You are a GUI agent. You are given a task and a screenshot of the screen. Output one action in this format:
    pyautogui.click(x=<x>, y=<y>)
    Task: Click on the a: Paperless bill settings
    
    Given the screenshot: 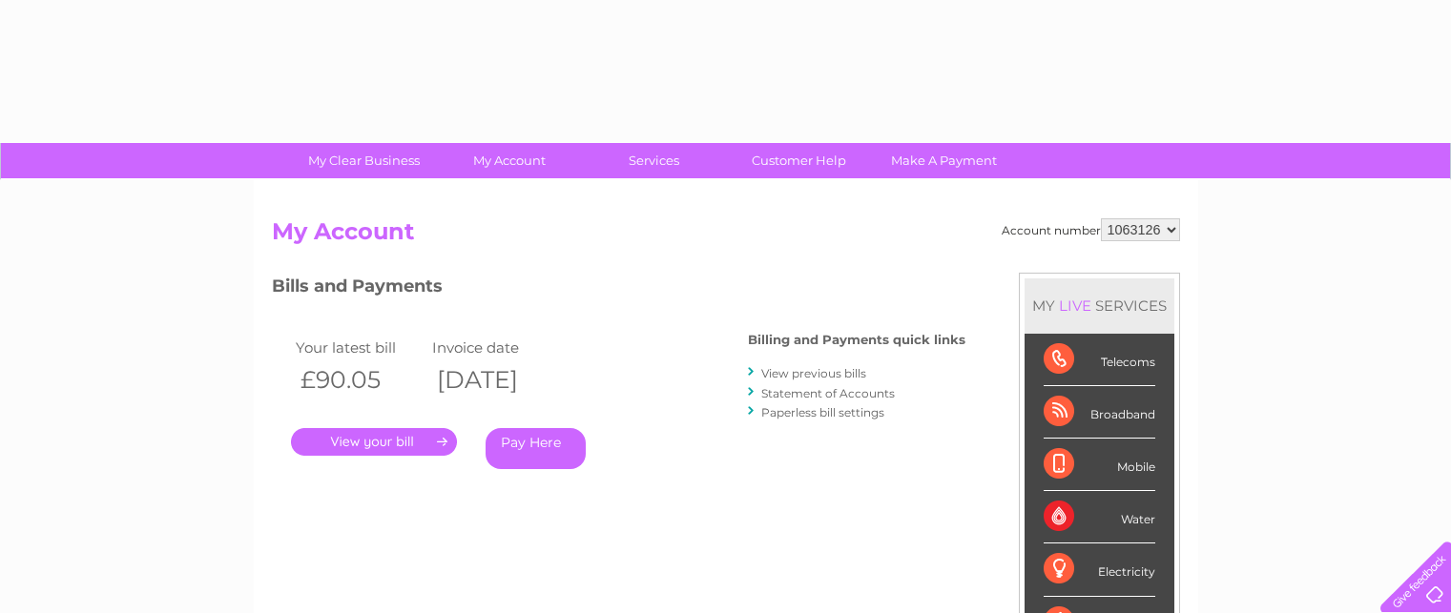 What is the action you would take?
    pyautogui.click(x=822, y=412)
    